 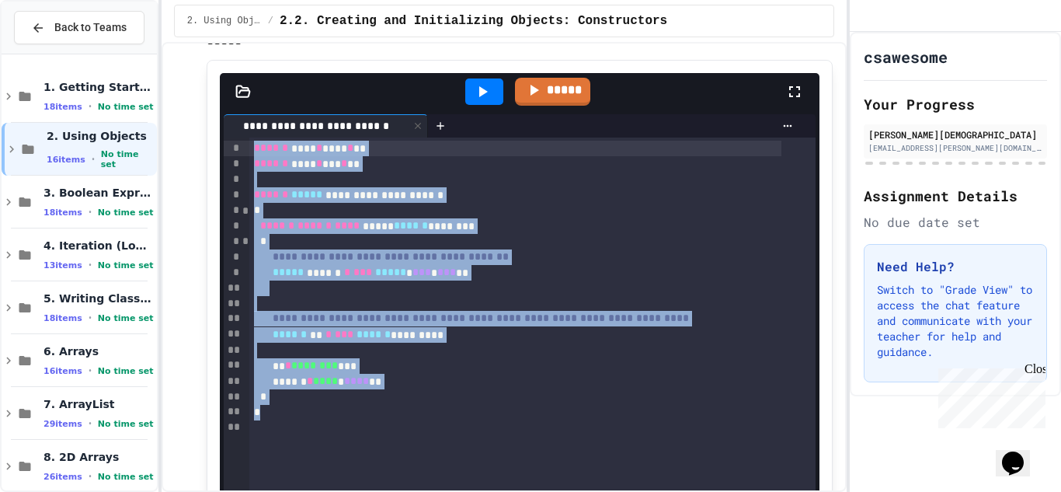 I want to click on div: Chat with us now!Close, so click(x=57, y=52).